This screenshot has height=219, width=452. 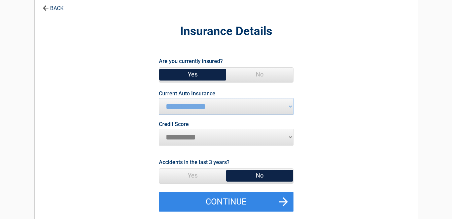 What do you see at coordinates (194, 162) in the screenshot?
I see `label: Accidents in the last 3 years?` at bounding box center [194, 162].